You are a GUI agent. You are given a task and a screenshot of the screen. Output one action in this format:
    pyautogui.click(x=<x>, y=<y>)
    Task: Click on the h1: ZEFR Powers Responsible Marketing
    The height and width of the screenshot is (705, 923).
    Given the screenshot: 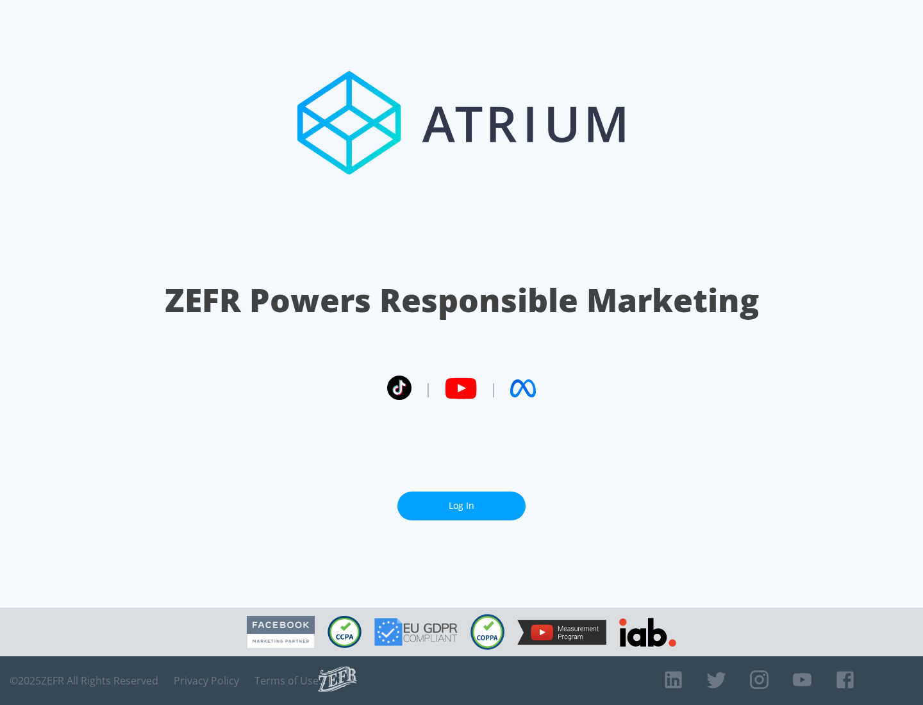 What is the action you would take?
    pyautogui.click(x=461, y=300)
    